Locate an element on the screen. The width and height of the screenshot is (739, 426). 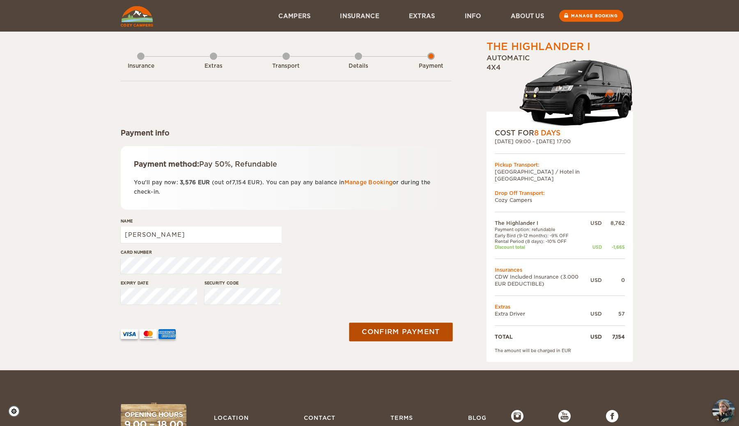
div: Details is located at coordinates (358, 66).